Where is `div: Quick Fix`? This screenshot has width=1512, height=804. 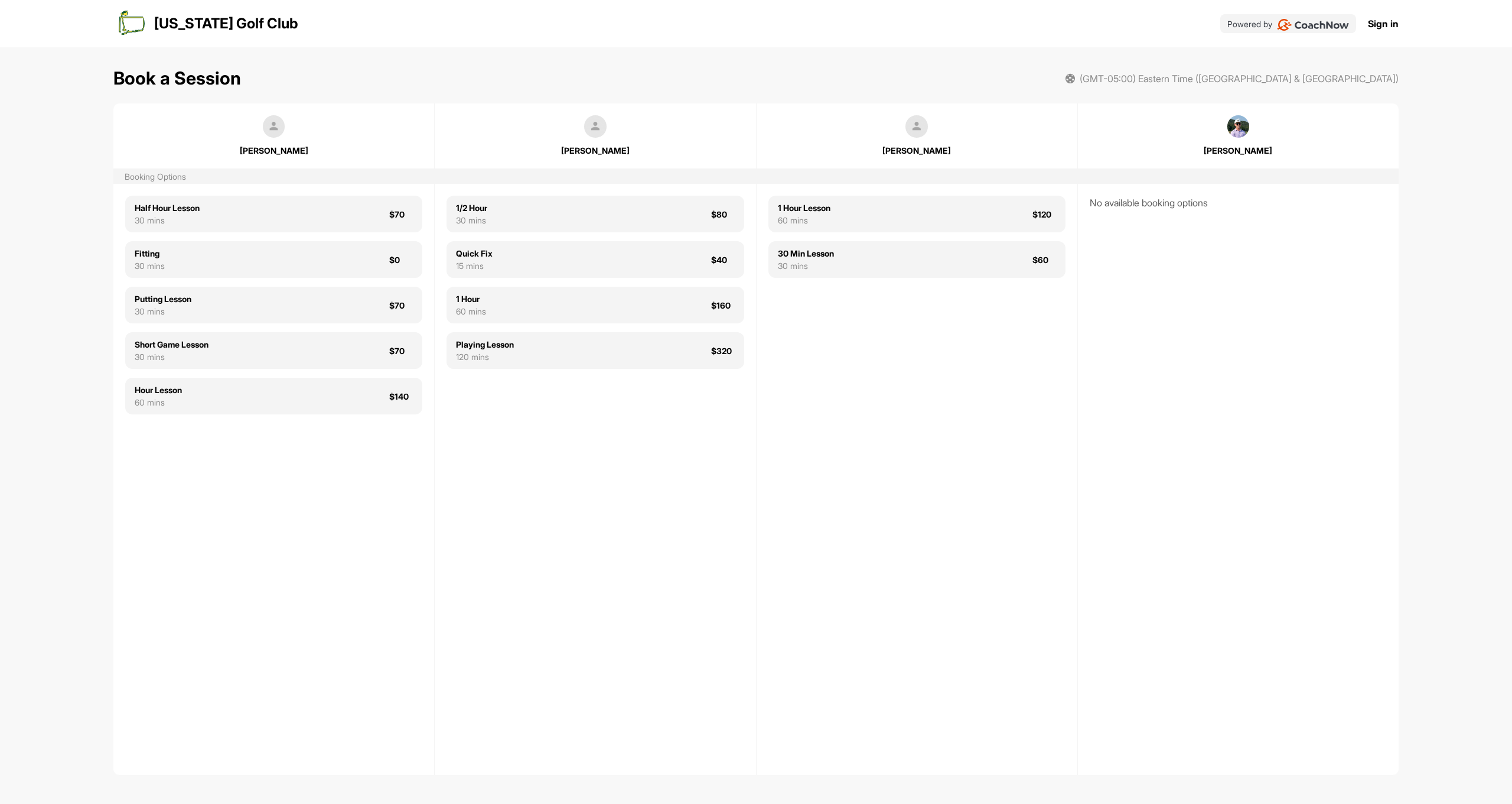 div: Quick Fix is located at coordinates (475, 253).